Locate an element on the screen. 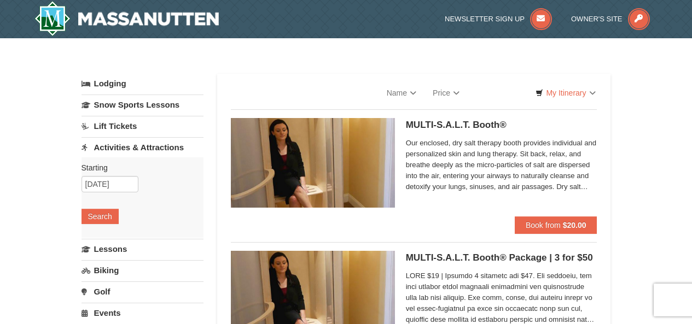 Image resolution: width=692 pixels, height=324 pixels. label: Starting is located at coordinates (138, 168).